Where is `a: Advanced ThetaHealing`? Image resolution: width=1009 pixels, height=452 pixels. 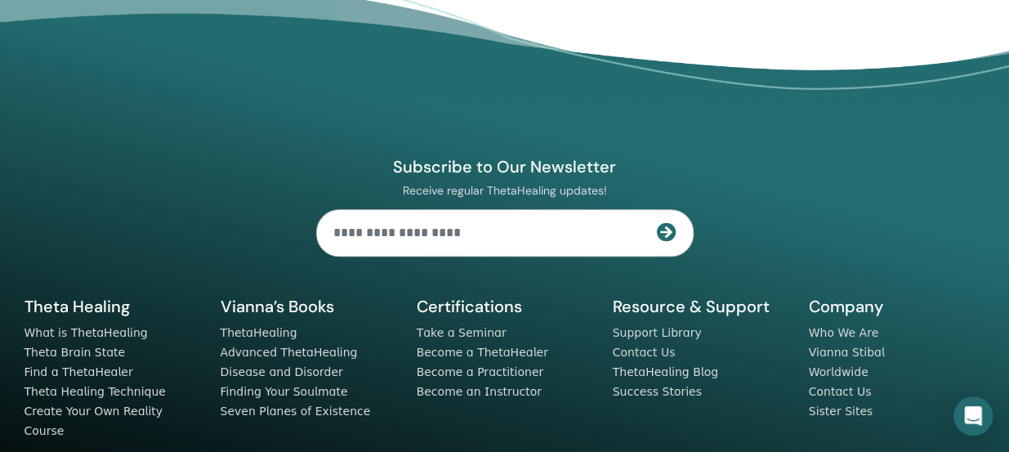
a: Advanced ThetaHealing is located at coordinates (289, 352).